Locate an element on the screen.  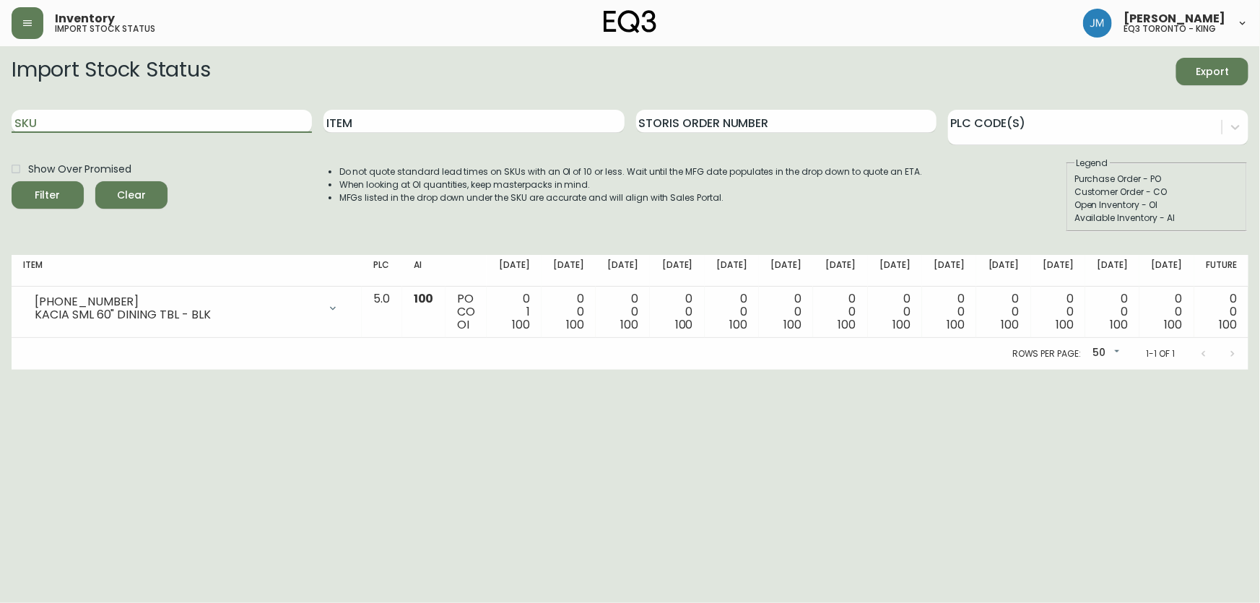
th: PLC is located at coordinates (381, 271).